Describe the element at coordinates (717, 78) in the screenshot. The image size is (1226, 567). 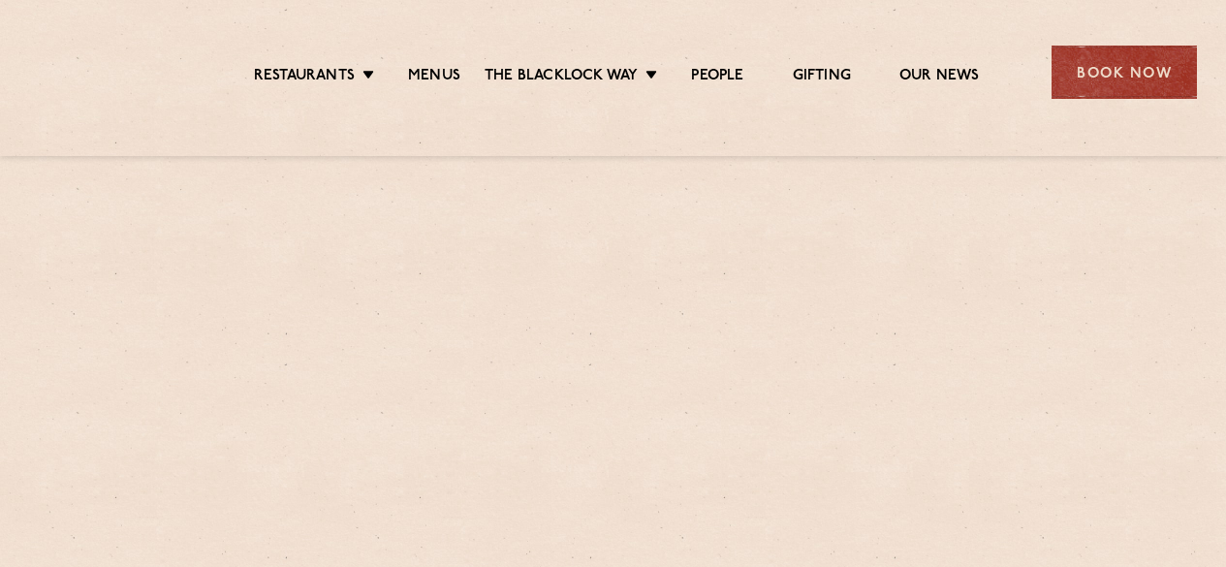
I see `a: People` at that location.